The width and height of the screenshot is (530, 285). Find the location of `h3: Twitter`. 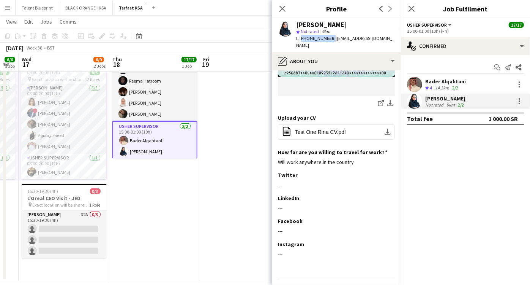

h3: Twitter is located at coordinates (288, 175).